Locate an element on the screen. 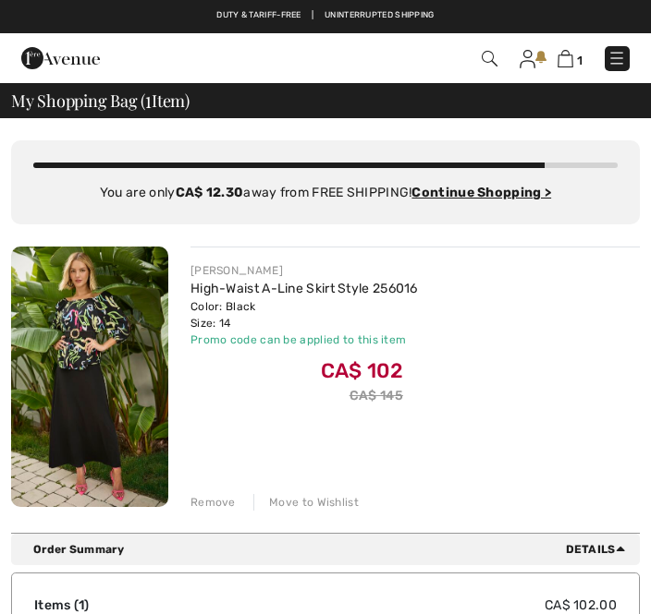  a: Continue Shopping > is located at coordinates (481, 192).